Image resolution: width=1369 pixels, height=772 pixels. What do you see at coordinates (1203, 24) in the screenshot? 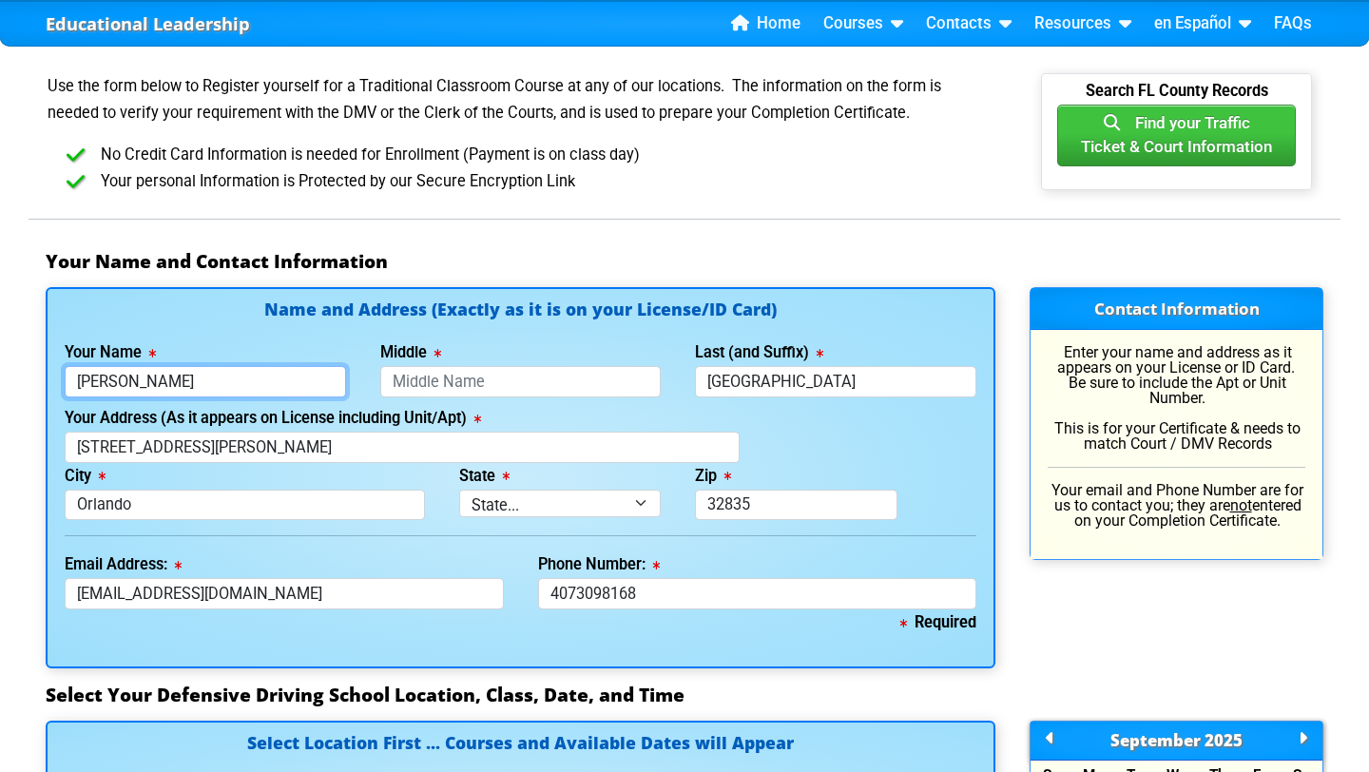
I see `a: en Español` at bounding box center [1203, 24].